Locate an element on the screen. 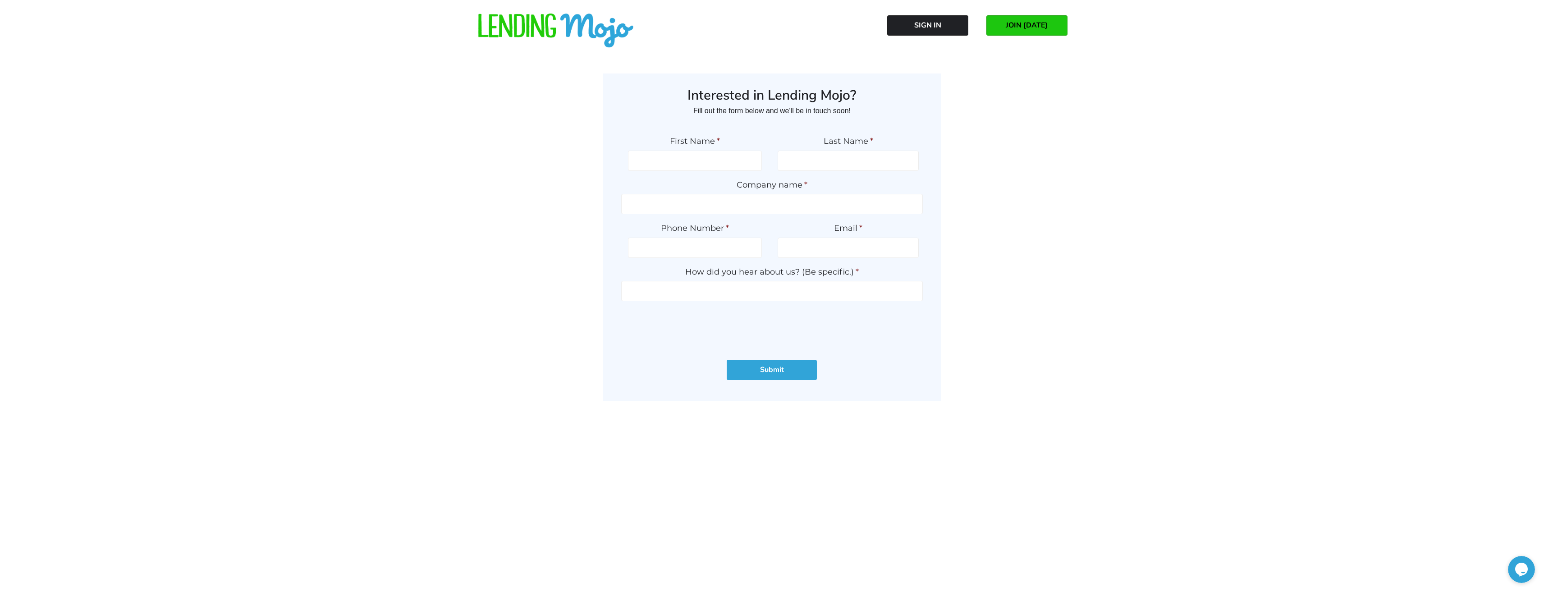 The image size is (1544, 592). span: Sign In is located at coordinates (928, 25).